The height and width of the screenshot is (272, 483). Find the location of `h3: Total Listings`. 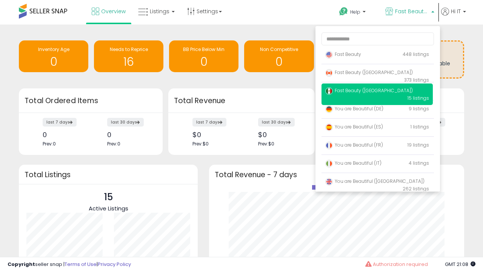

h3: Total Listings is located at coordinates (108, 174).